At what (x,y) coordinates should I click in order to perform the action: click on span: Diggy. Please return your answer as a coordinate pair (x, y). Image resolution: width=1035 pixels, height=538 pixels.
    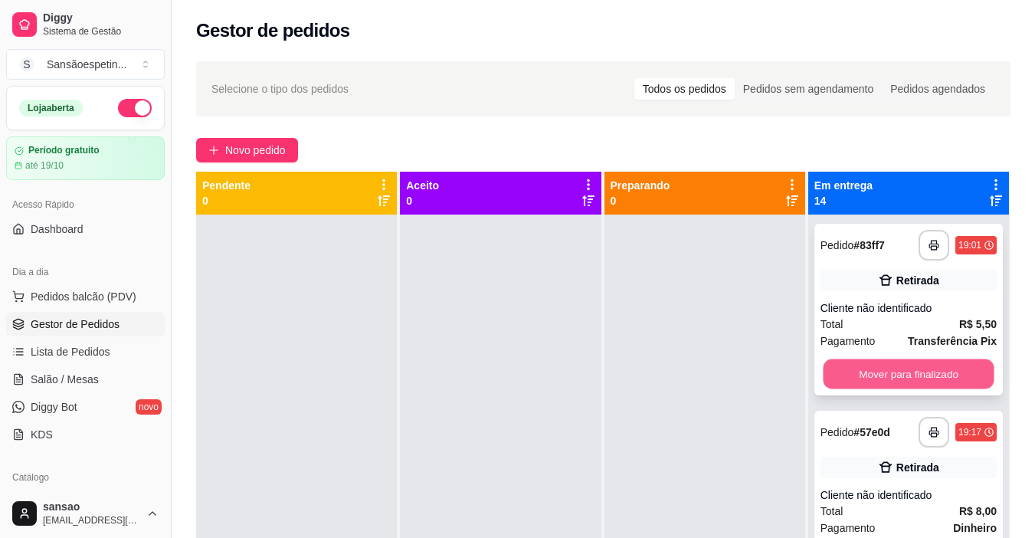
    Looking at the image, I should click on (100, 18).